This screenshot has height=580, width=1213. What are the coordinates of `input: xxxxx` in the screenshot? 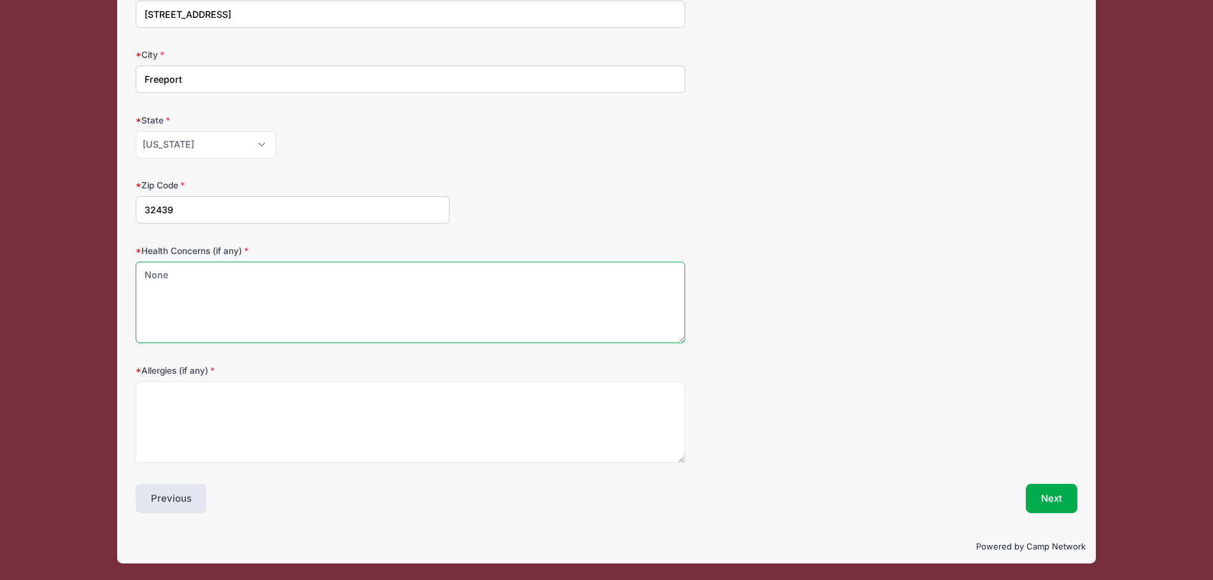 It's located at (292, 209).